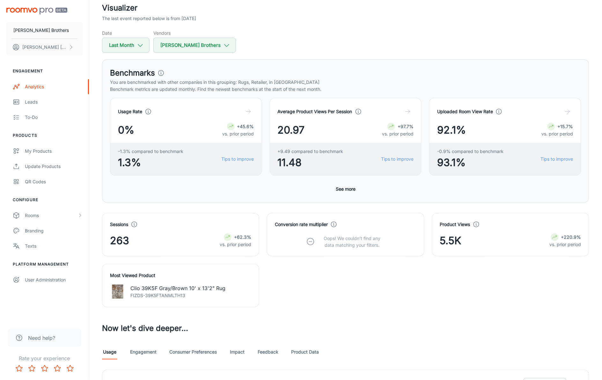 The height and width of the screenshot is (380, 602). Describe the element at coordinates (243, 237) in the screenshot. I see `strong: +62.3%` at that location.